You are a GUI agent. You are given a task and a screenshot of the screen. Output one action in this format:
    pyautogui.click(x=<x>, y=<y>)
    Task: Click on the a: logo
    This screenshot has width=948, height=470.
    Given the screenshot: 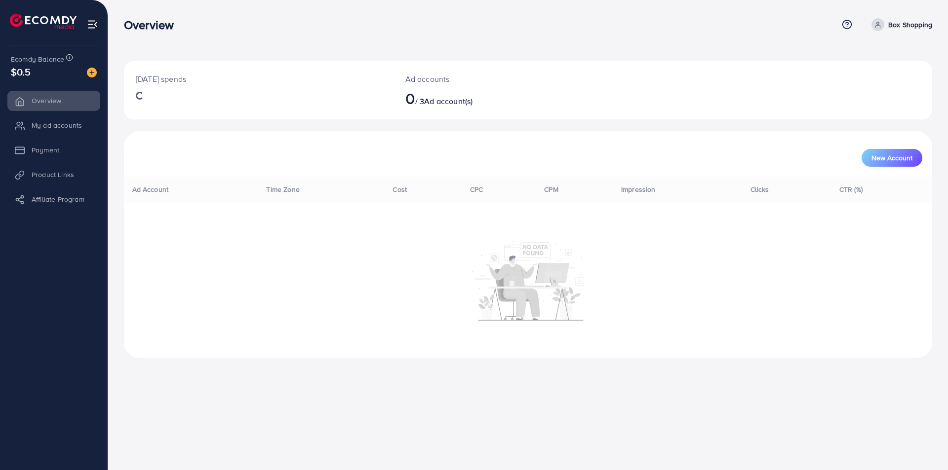 What is the action you would take?
    pyautogui.click(x=43, y=21)
    